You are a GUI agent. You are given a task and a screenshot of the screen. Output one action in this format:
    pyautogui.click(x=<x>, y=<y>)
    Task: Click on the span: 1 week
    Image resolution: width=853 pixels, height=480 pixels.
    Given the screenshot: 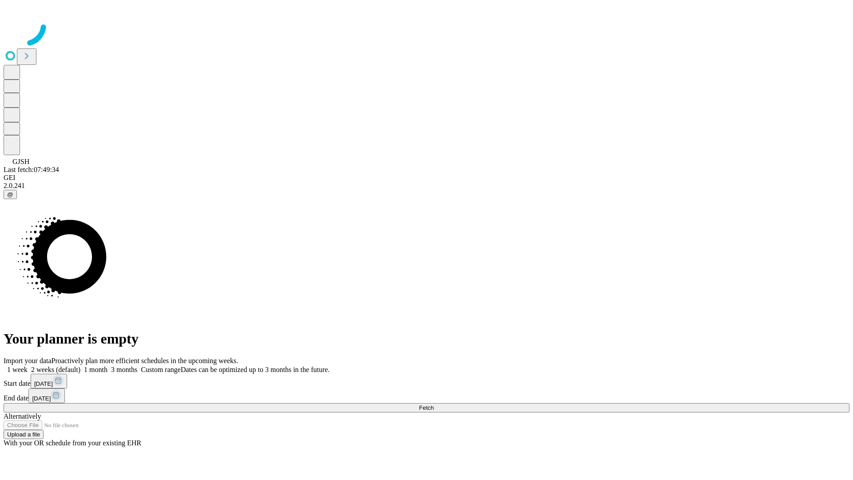 What is the action you would take?
    pyautogui.click(x=17, y=369)
    